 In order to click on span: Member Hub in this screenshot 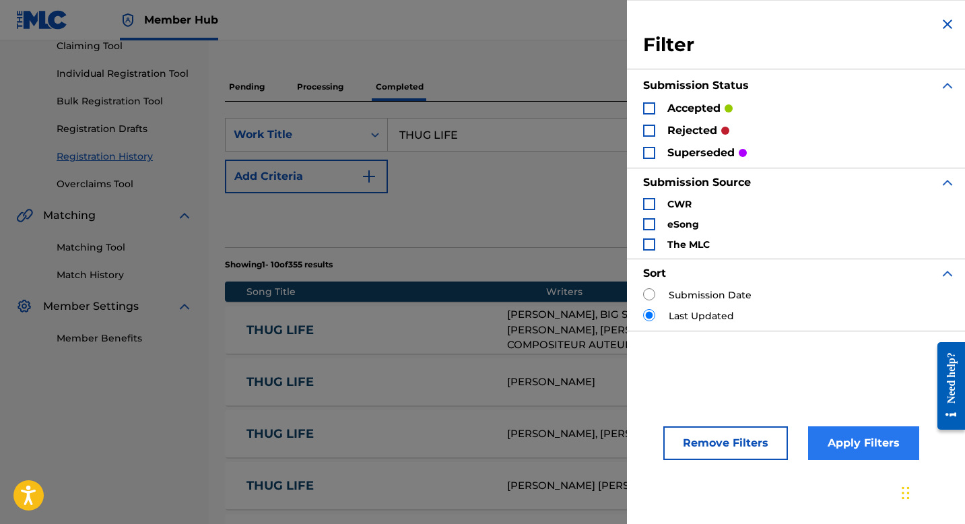, I will do `click(181, 20)`.